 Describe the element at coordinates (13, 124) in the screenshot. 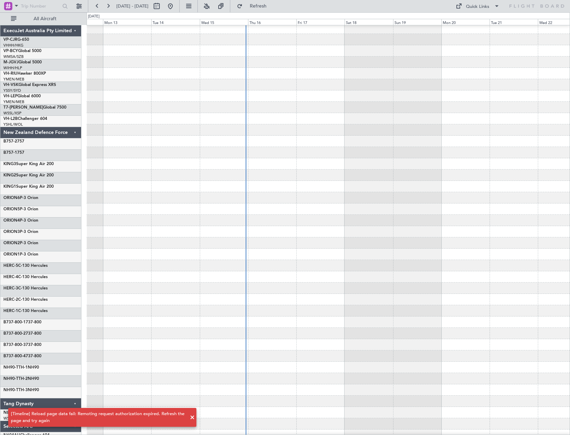

I see `a: YSHL/WOL` at that location.